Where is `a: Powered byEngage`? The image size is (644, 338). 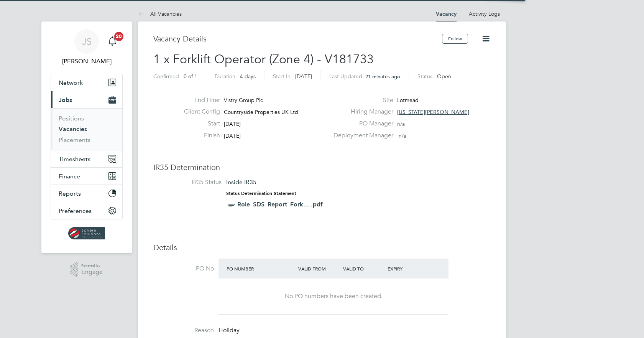
a: Powered byEngage is located at coordinates (87, 269).